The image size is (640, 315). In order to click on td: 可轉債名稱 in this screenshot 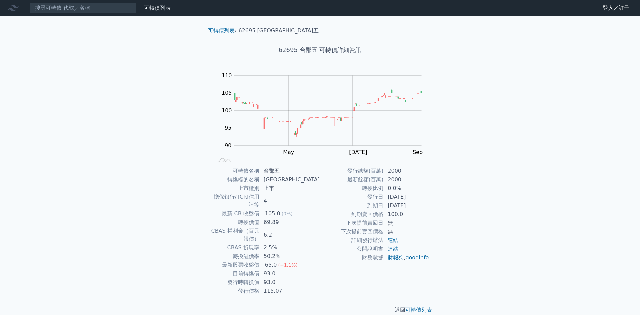, I will do `click(235, 171)`.